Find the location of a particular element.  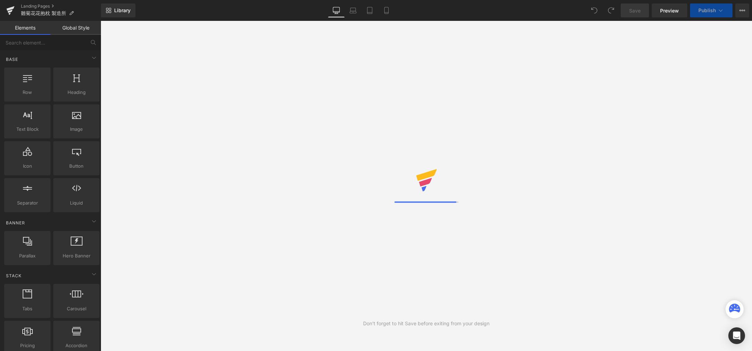

a: Tablet is located at coordinates (370, 10).